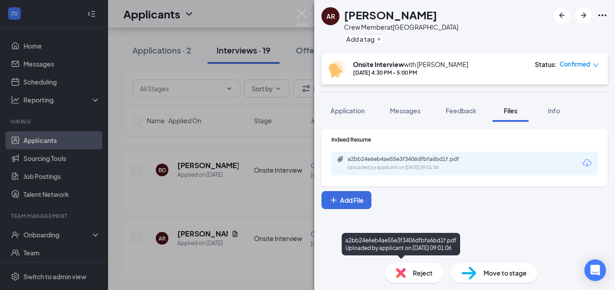 The height and width of the screenshot is (290, 615). What do you see at coordinates (410, 159) in the screenshot?
I see `div: a2bb24e6eb4ae55e3f3406dfbfa6bd1f.pdf` at bounding box center [410, 159].